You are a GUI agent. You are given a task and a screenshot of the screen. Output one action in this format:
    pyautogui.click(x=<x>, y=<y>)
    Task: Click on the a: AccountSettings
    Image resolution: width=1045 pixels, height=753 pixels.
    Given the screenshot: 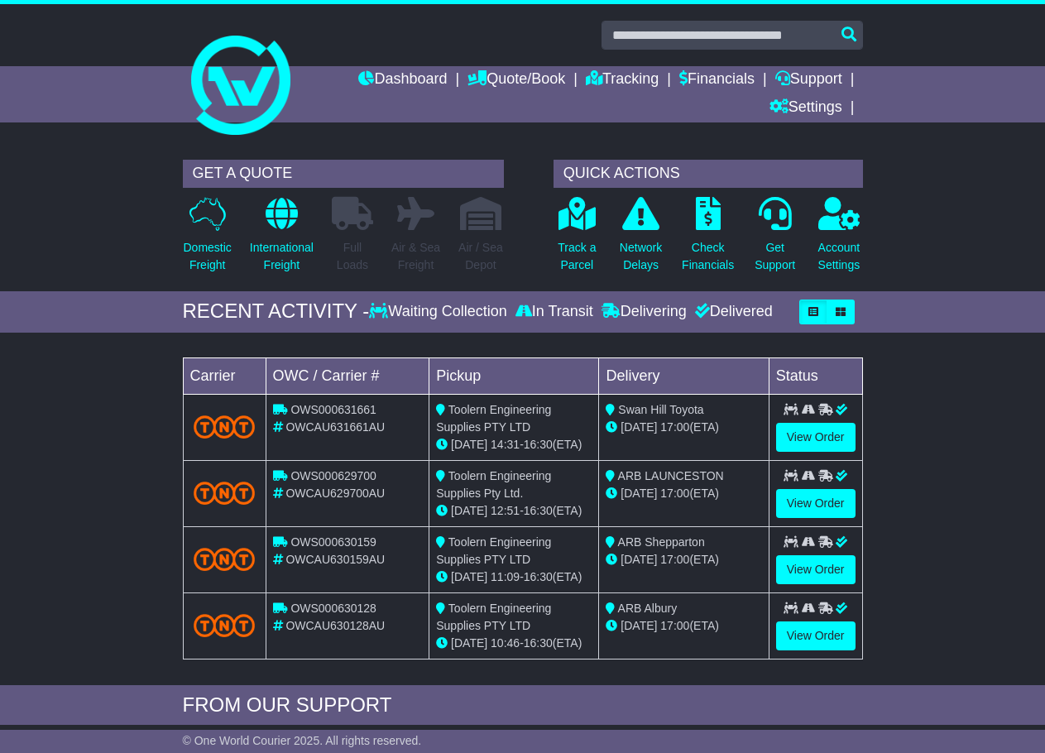 What is the action you would take?
    pyautogui.click(x=839, y=239)
    